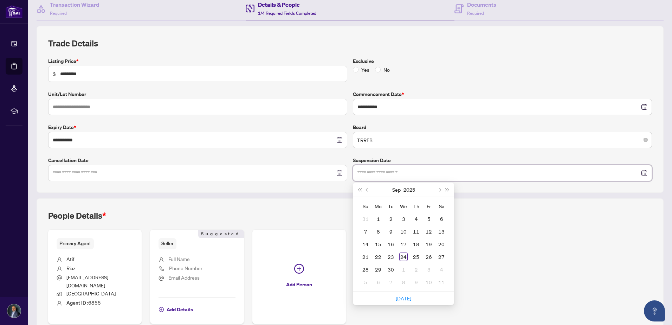 The height and width of the screenshot is (325, 672). What do you see at coordinates (198, 160) in the screenshot?
I see `label: Cancellation Date` at bounding box center [198, 160].